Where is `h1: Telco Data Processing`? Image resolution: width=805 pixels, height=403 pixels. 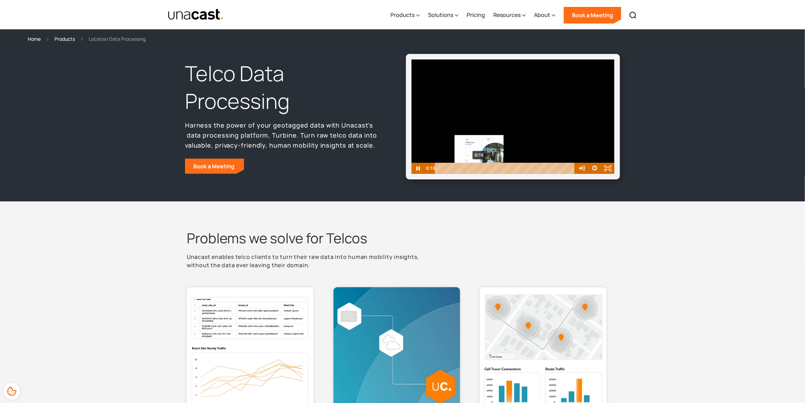
h1: Telco Data Processing is located at coordinates (283, 87).